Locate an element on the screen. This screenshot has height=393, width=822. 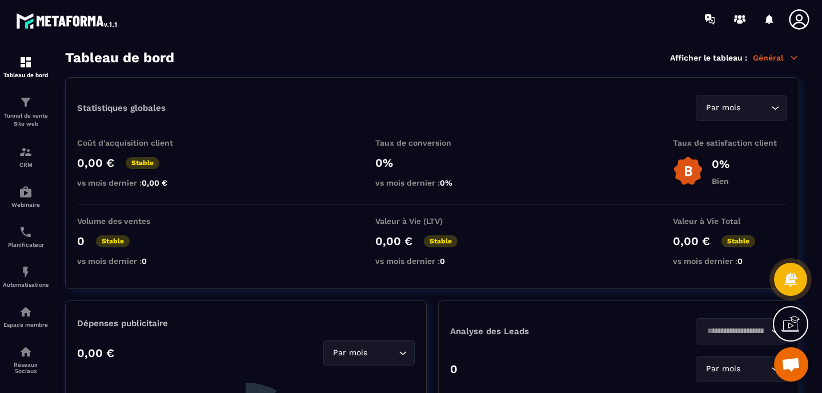
a: automationsautomationsWebinaire is located at coordinates (26, 197).